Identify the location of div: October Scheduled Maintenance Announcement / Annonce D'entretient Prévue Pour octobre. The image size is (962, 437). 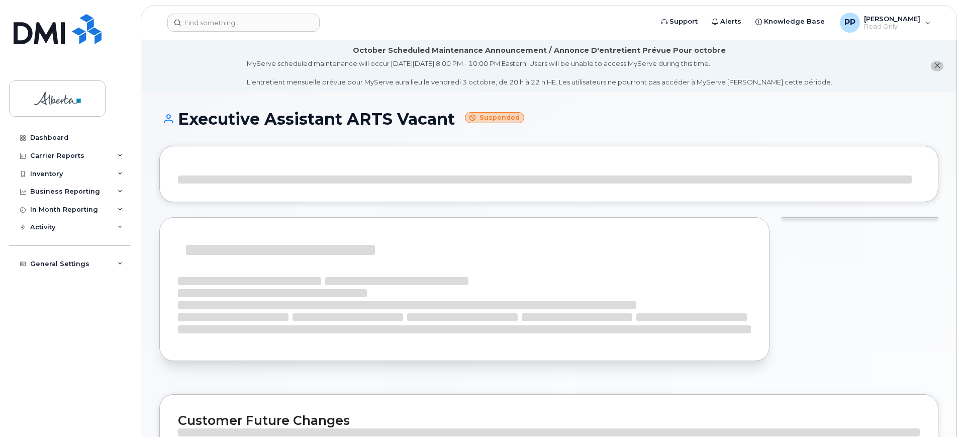
(539, 50).